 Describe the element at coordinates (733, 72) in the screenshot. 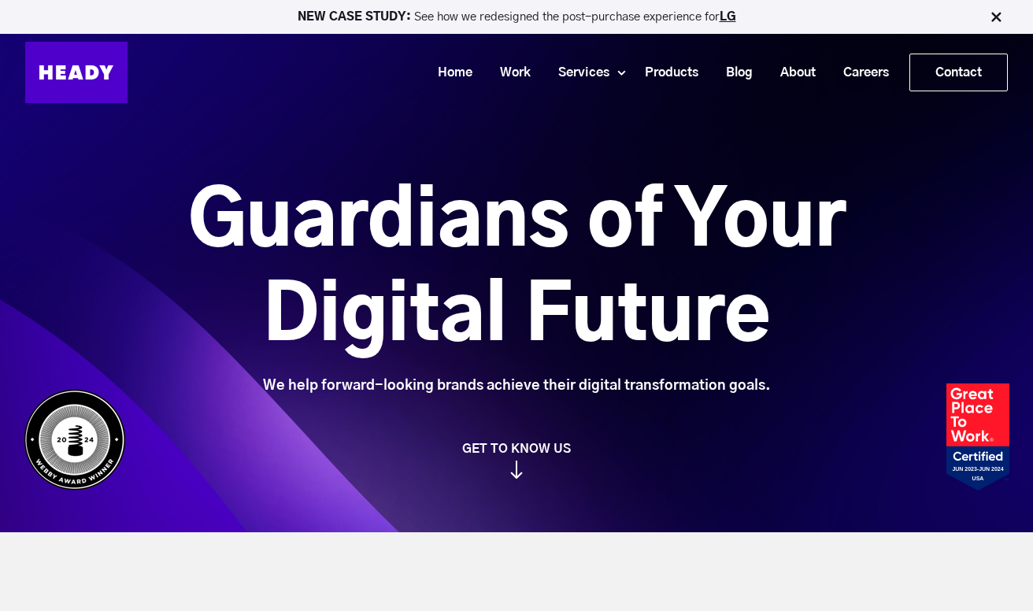

I see `a: Blog` at that location.